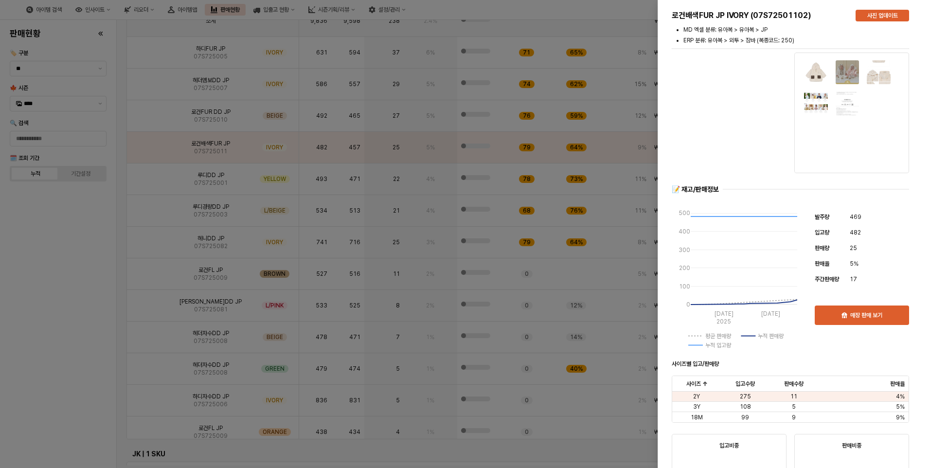 The image size is (930, 468). What do you see at coordinates (822, 217) in the screenshot?
I see `span: 발주량` at bounding box center [822, 217].